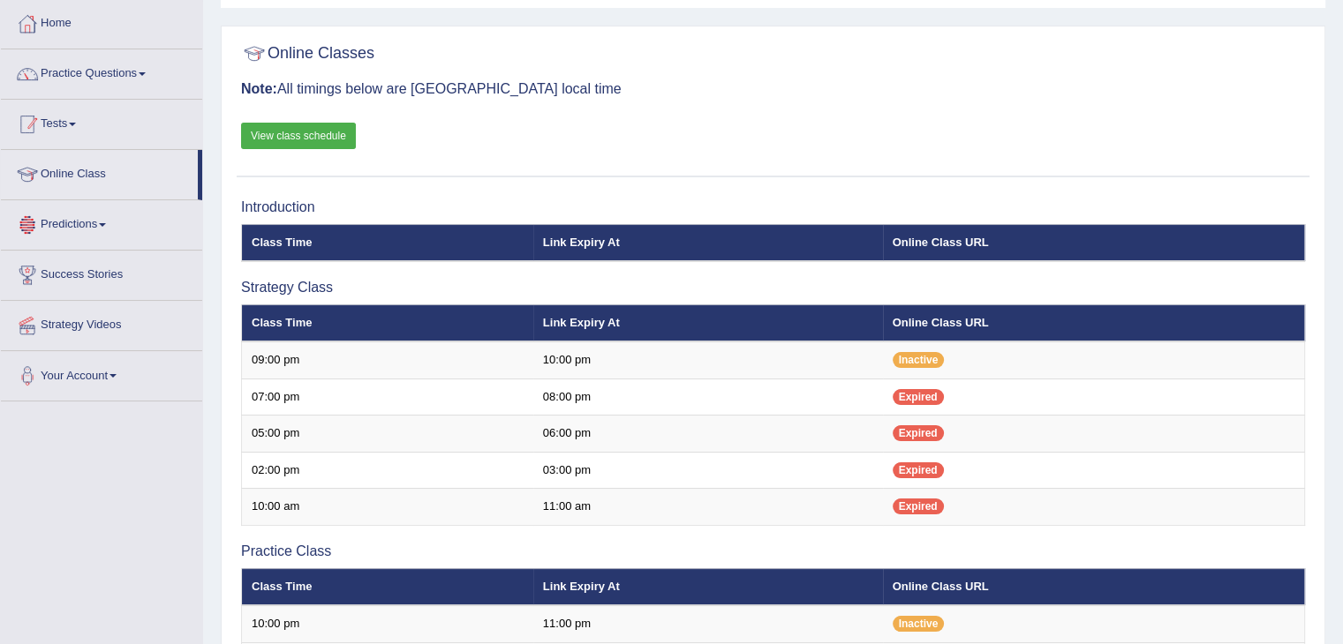  What do you see at coordinates (298, 136) in the screenshot?
I see `a: View class schedule` at bounding box center [298, 136].